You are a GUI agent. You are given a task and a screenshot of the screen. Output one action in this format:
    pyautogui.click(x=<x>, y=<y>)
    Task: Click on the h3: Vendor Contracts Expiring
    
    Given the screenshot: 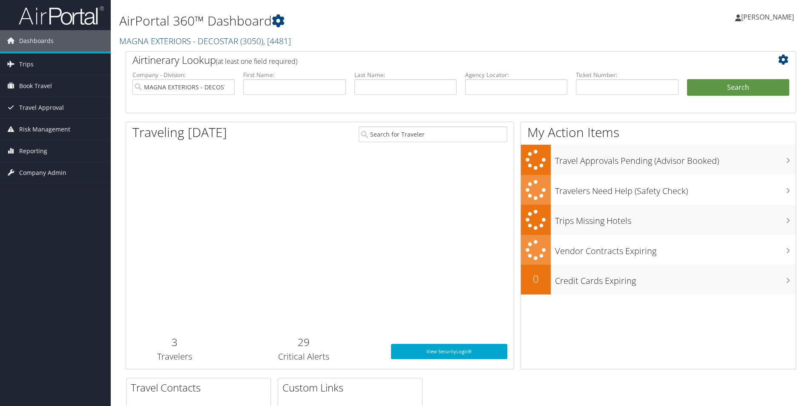 What is the action you would take?
    pyautogui.click(x=675, y=249)
    